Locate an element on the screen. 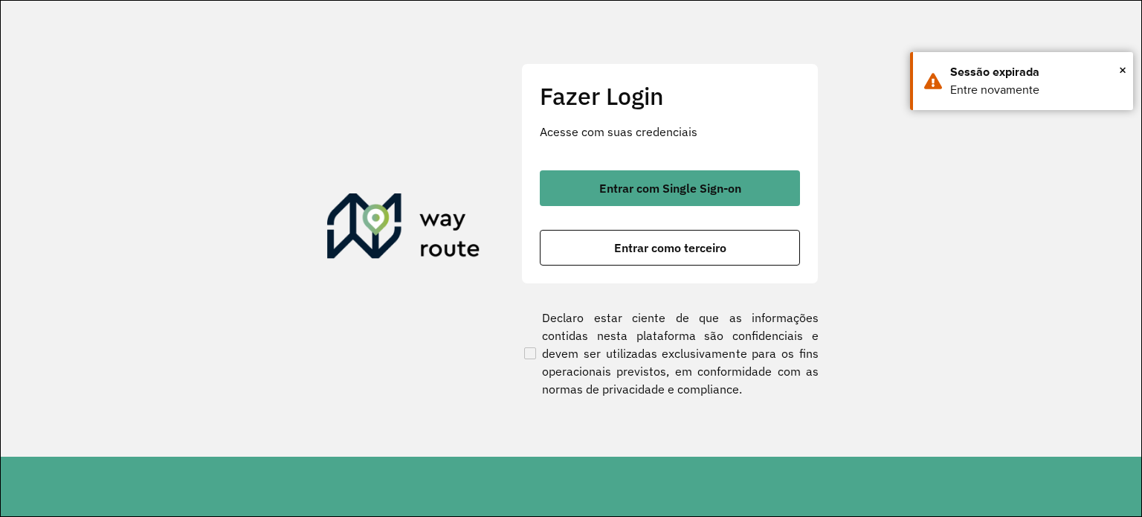 The image size is (1142, 517). label: Declaro estar ciente de que as informações contidas nesta plataforma são confidenciais e devem se... is located at coordinates (670, 353).